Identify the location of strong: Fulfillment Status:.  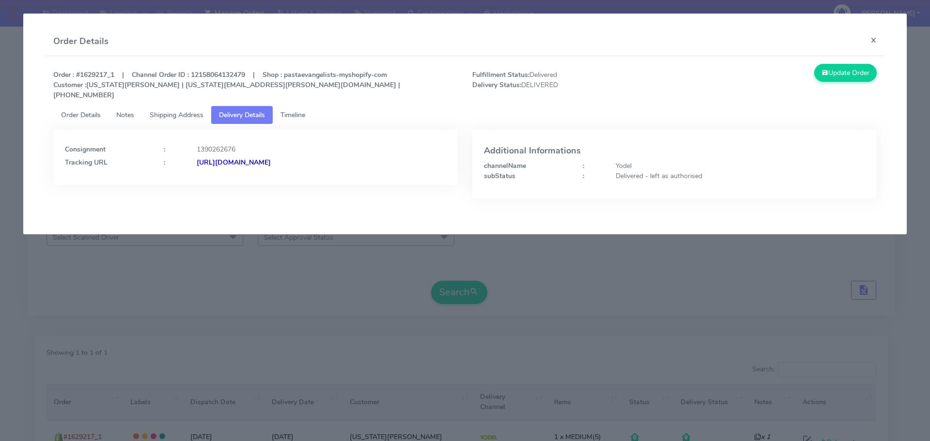
(501, 75).